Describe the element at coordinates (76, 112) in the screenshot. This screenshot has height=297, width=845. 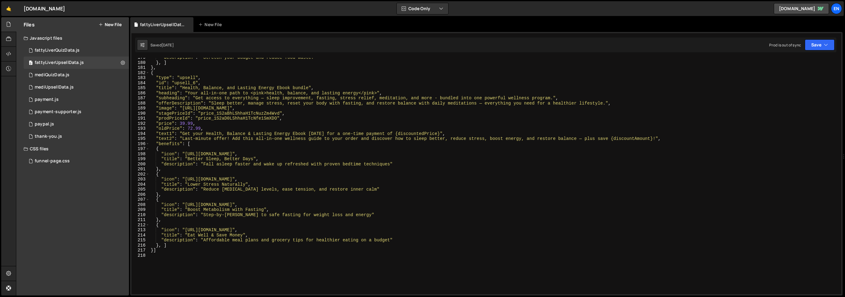
I see `div: 16956/46552.js` at that location.